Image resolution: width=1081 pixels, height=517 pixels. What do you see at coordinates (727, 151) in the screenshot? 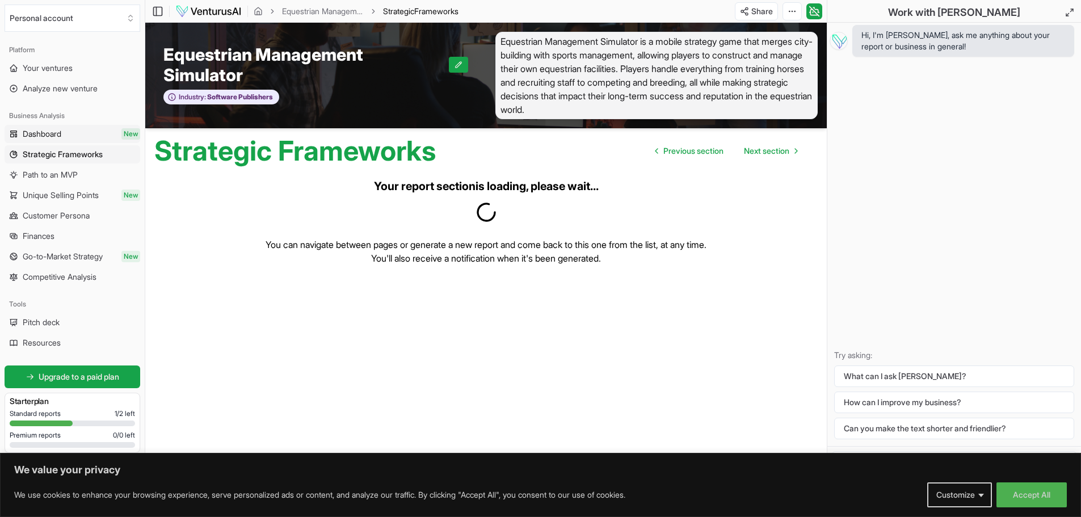
I see `nav: pagination` at bounding box center [727, 151].